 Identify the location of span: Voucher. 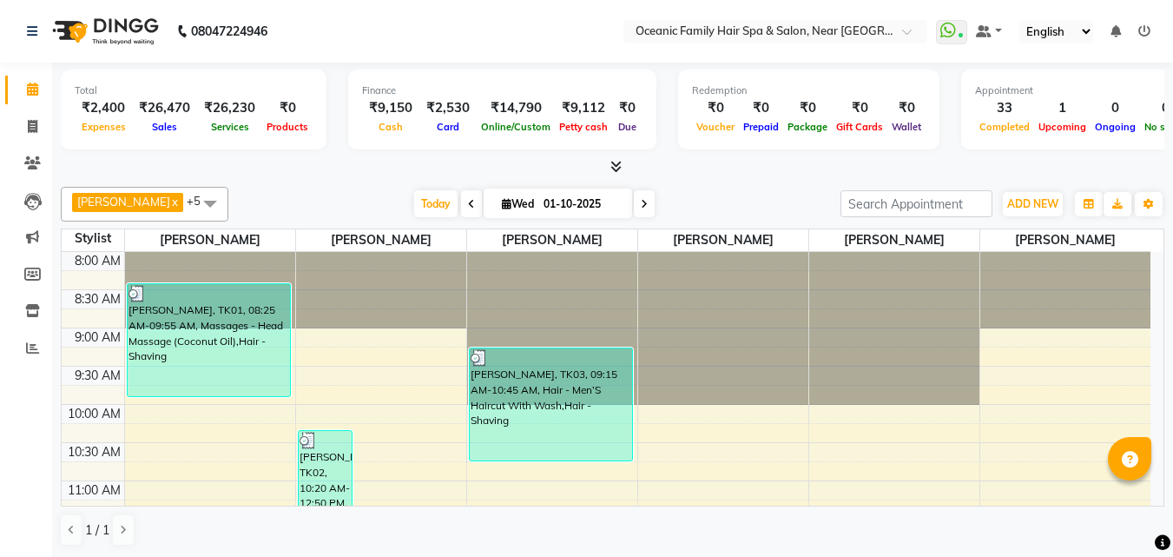
(716, 127).